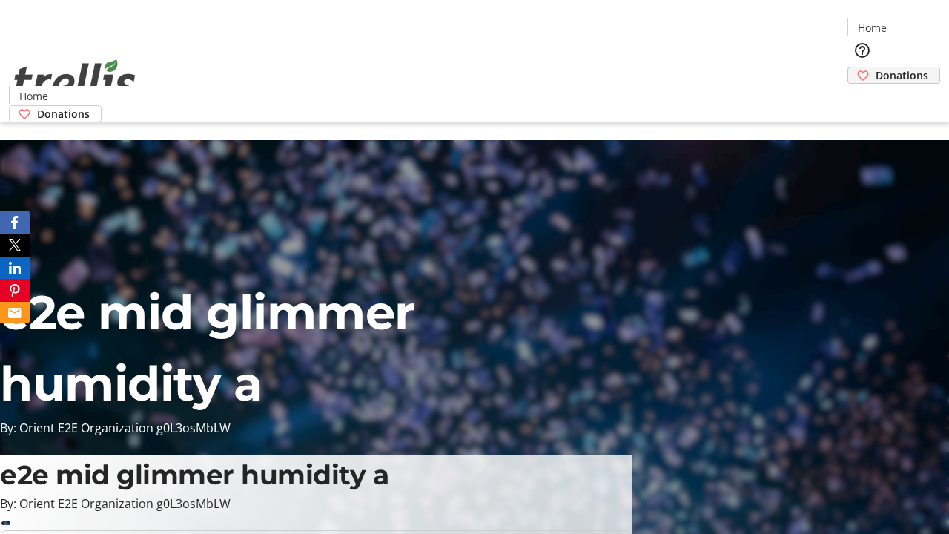 Image resolution: width=949 pixels, height=534 pixels. Describe the element at coordinates (862, 99) in the screenshot. I see `button: Cart` at that location.